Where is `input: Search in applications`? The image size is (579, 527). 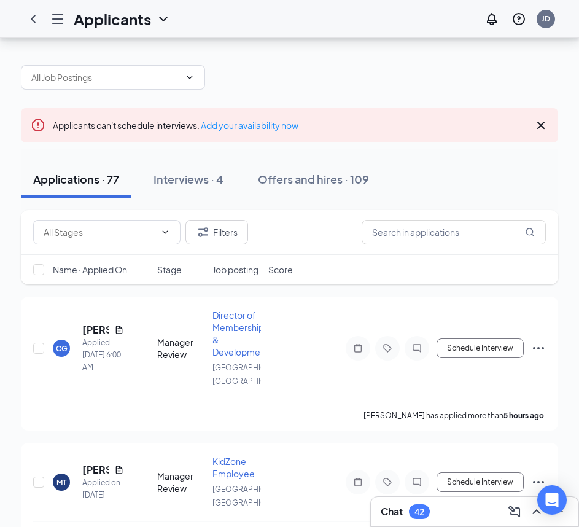
input: Search in applications is located at coordinates (454, 232).